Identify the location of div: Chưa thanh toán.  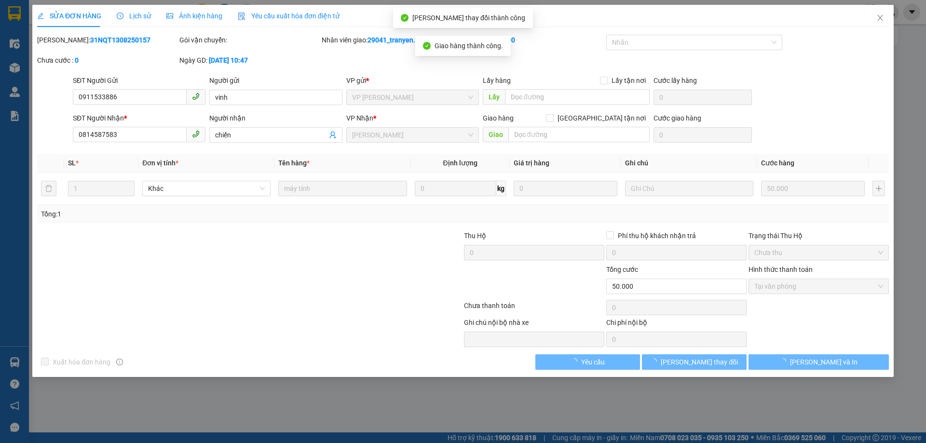
(534, 309).